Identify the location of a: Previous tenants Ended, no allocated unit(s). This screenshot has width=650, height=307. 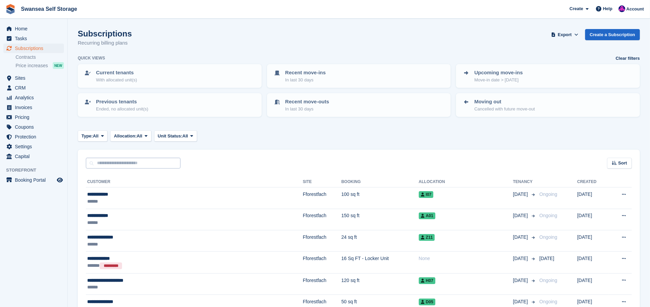
(170, 105).